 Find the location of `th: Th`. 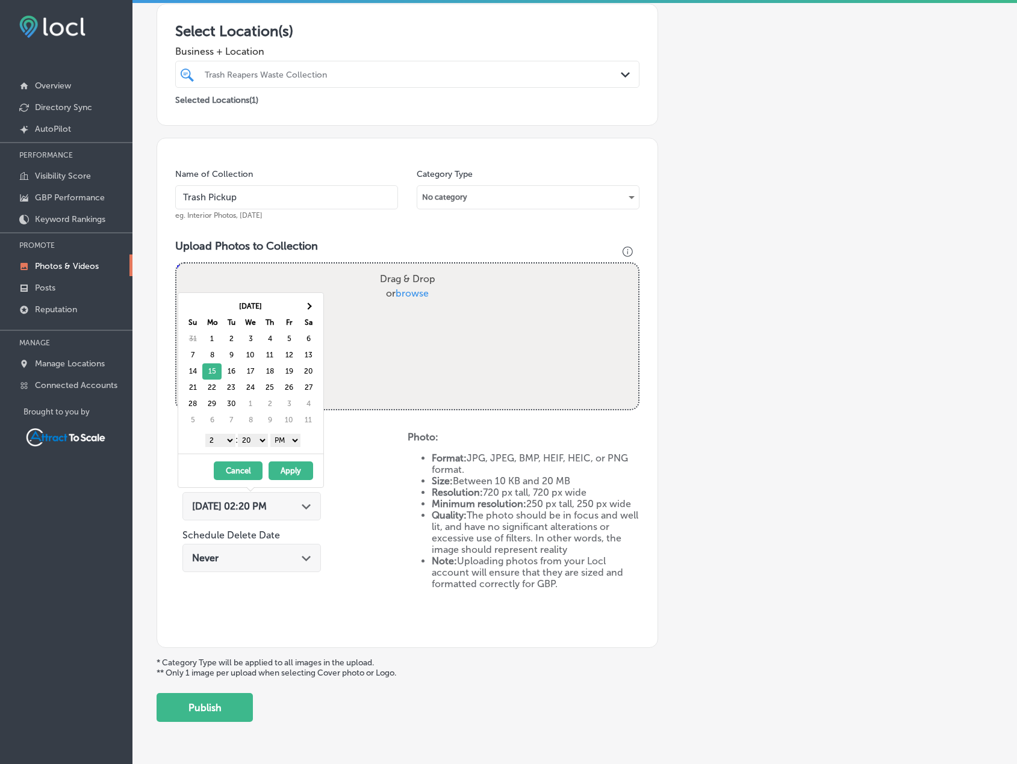

th: Th is located at coordinates (270, 323).